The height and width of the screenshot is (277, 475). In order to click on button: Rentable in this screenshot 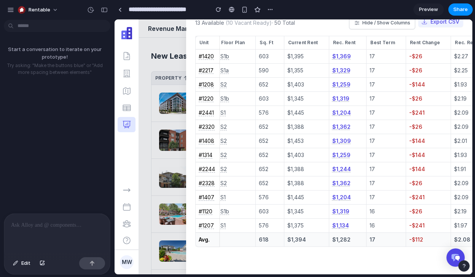, I will do `click(38, 10)`.